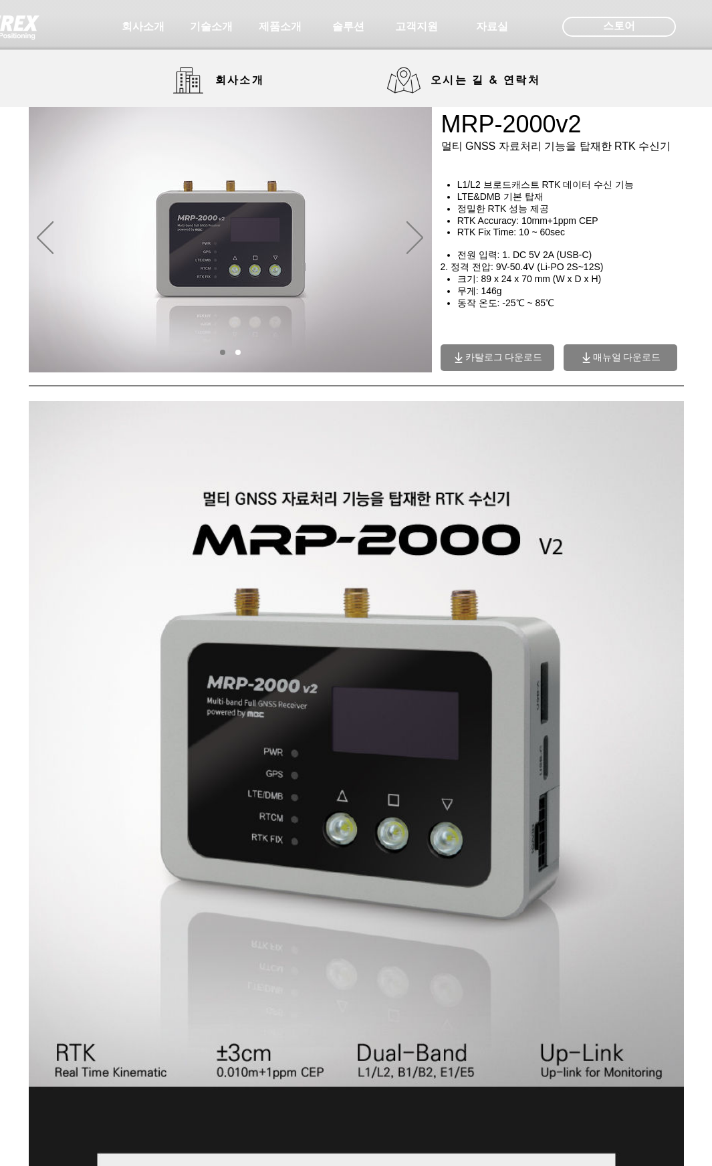 The image size is (712, 1166). I want to click on a: 카탈로그 다운로드, so click(498, 358).